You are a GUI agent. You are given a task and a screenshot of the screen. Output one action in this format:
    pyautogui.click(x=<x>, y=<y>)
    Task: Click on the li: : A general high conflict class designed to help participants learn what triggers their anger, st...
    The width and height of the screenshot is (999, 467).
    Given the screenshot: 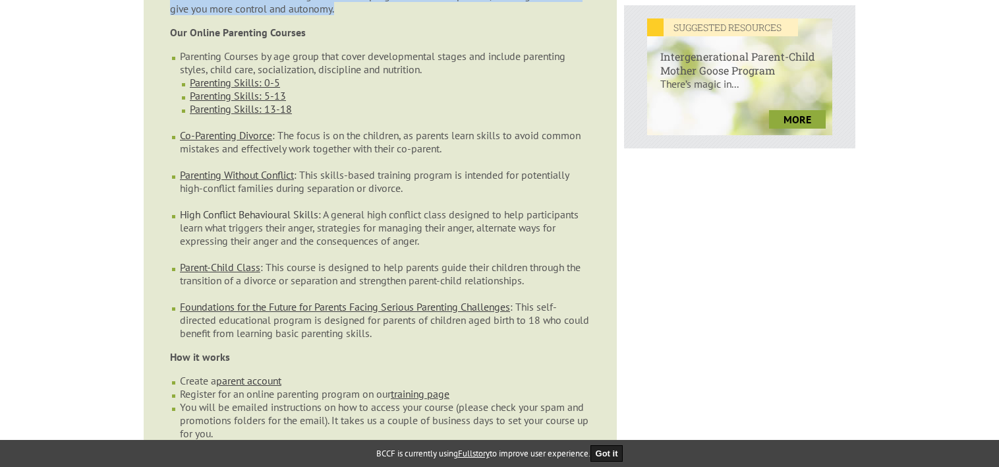 What is the action you would take?
    pyautogui.click(x=385, y=234)
    